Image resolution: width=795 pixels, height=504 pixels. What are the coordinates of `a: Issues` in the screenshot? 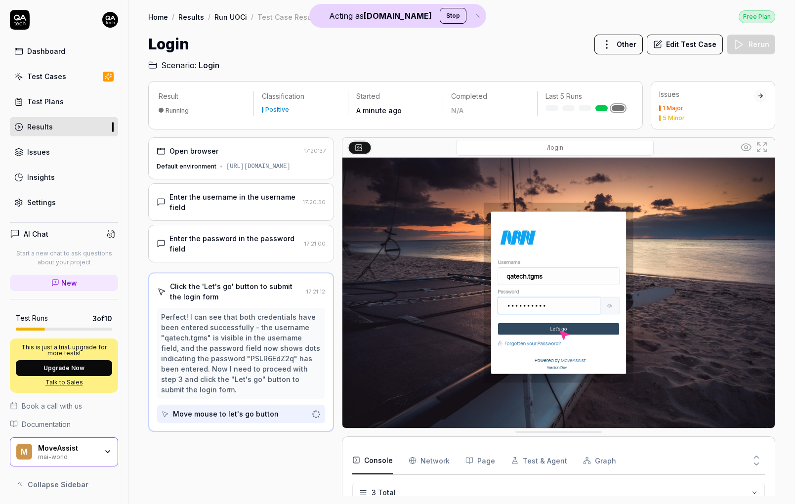 It's located at (64, 152).